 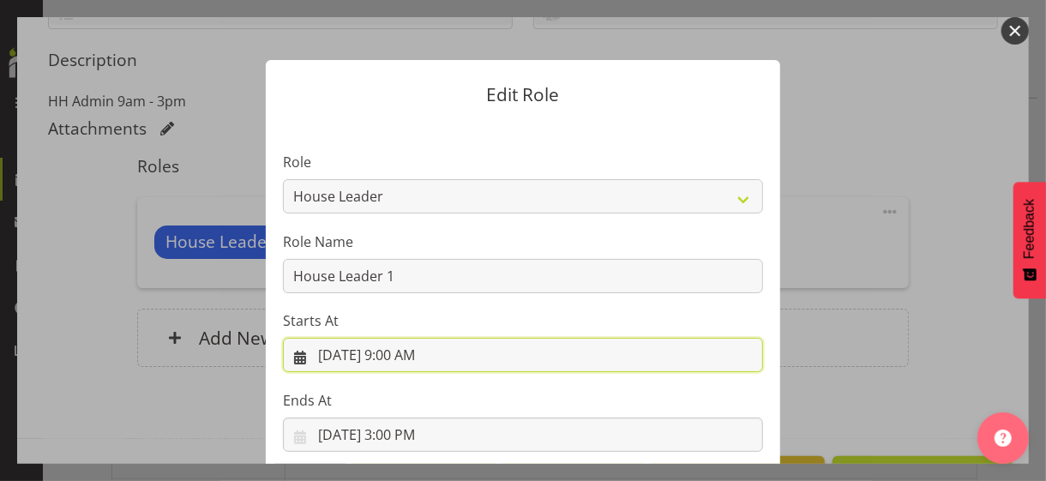 I want to click on input: E.g. Waiter 1, so click(x=523, y=276).